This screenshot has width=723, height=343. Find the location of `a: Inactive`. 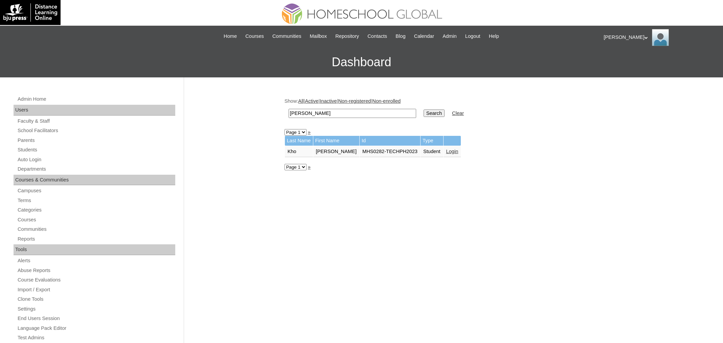

a: Inactive is located at coordinates (328, 101).